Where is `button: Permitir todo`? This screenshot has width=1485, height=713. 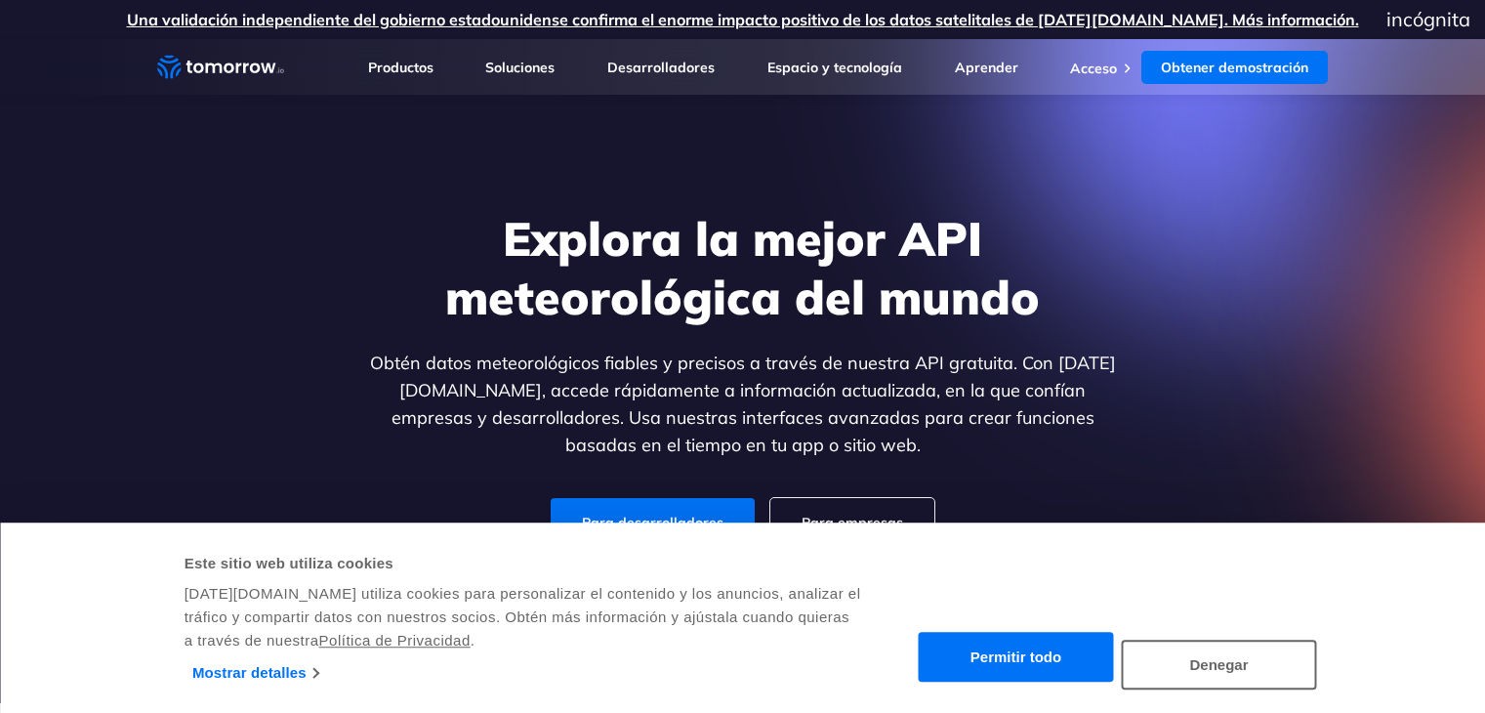 button: Permitir todo is located at coordinates (1016, 657).